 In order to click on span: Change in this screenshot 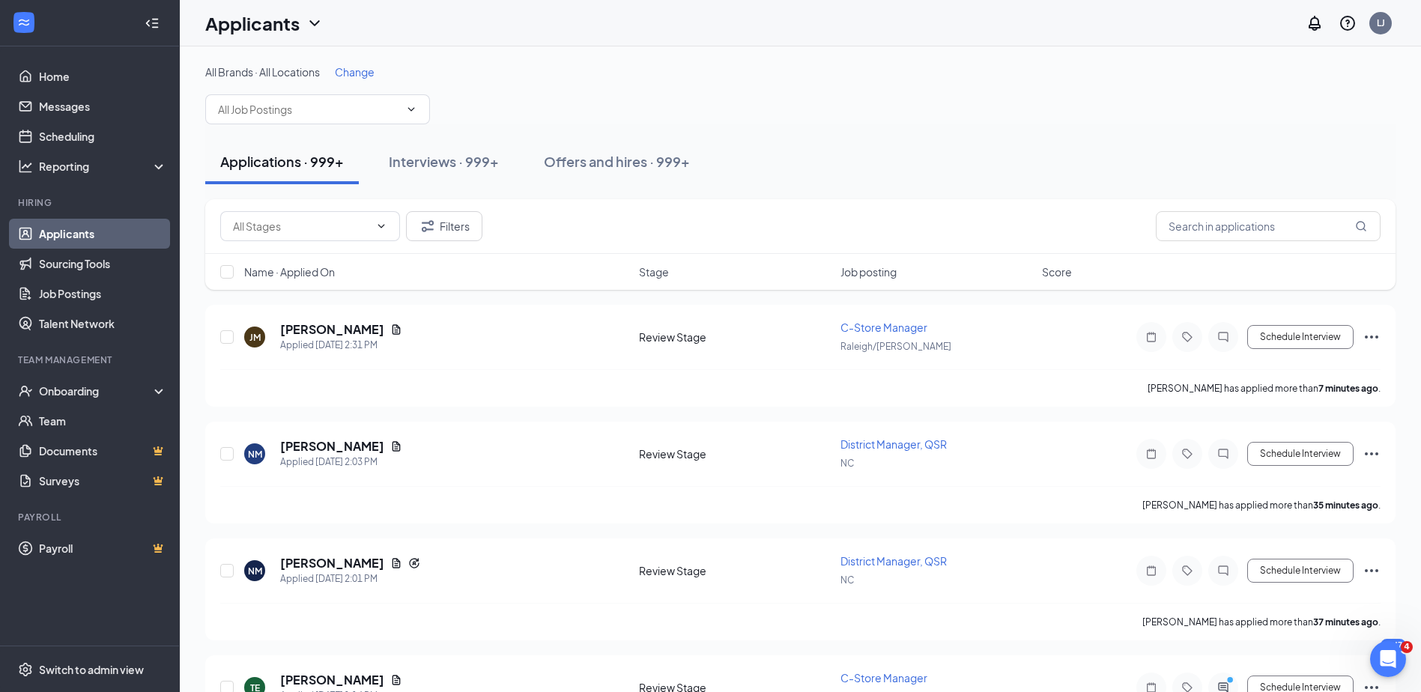, I will do `click(354, 72)`.